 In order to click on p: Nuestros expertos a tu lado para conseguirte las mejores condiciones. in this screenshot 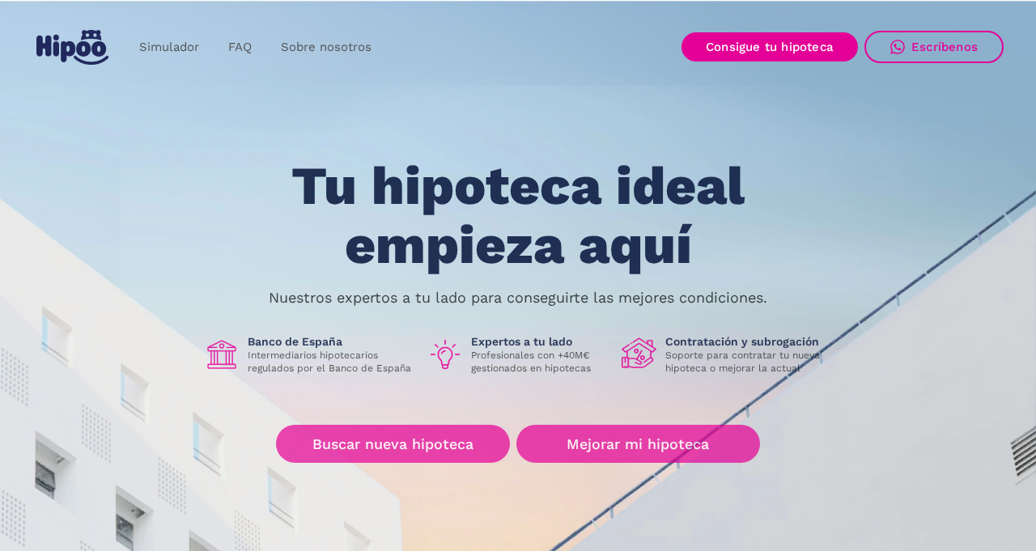, I will do `click(518, 298)`.